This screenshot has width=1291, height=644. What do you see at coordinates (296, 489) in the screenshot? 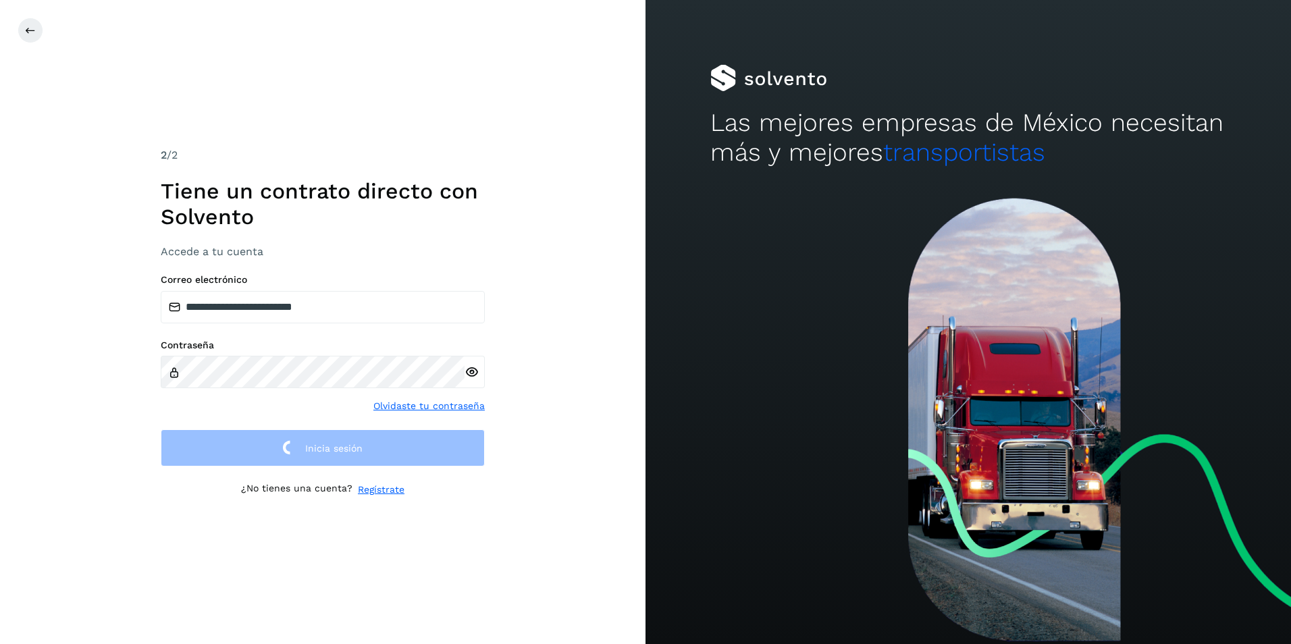
I see `p: ¿No tienes una cuenta?` at bounding box center [296, 489].